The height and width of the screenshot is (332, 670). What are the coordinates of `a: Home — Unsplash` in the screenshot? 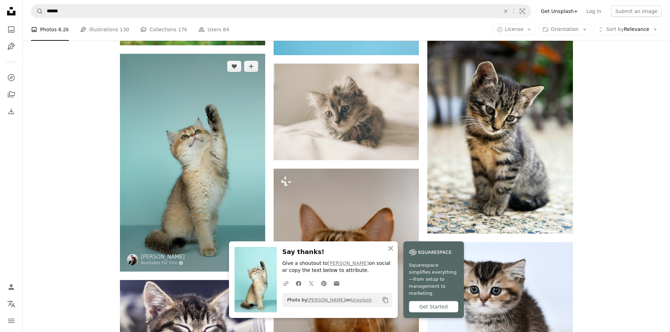 It's located at (11, 12).